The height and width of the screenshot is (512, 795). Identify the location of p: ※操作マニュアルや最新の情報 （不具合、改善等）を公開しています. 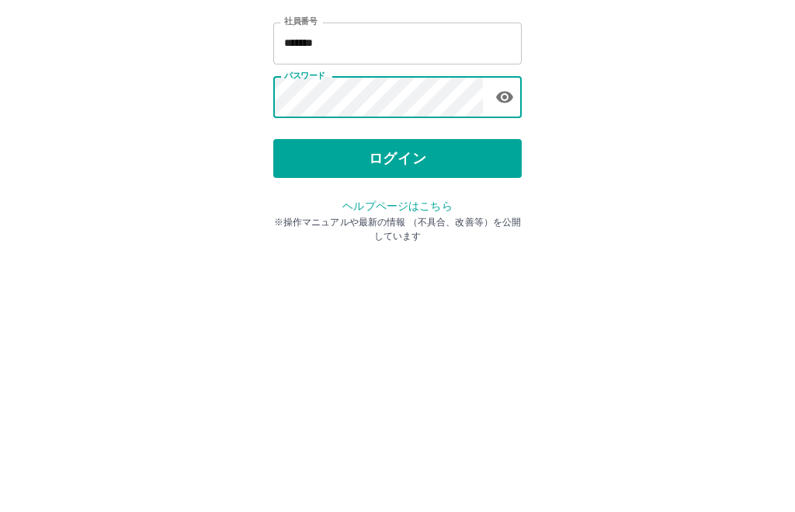
(397, 359).